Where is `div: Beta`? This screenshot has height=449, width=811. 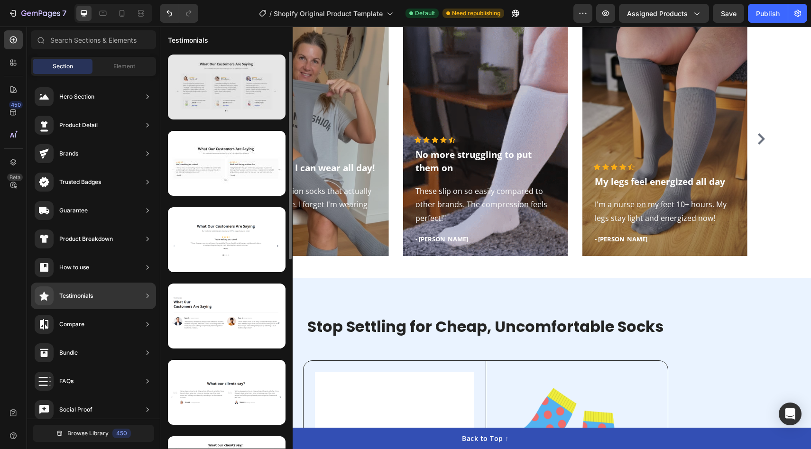
div: Beta is located at coordinates (15, 177).